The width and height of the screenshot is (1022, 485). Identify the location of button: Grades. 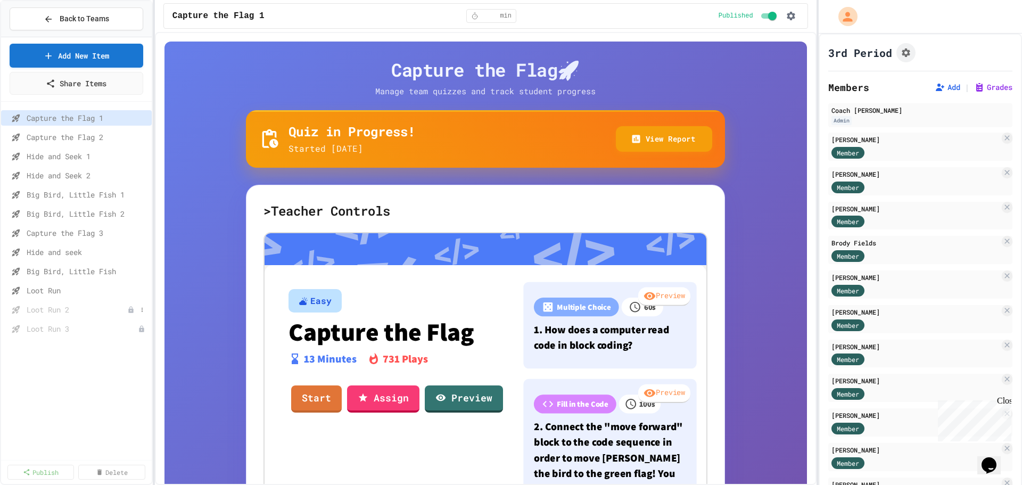
(993, 87).